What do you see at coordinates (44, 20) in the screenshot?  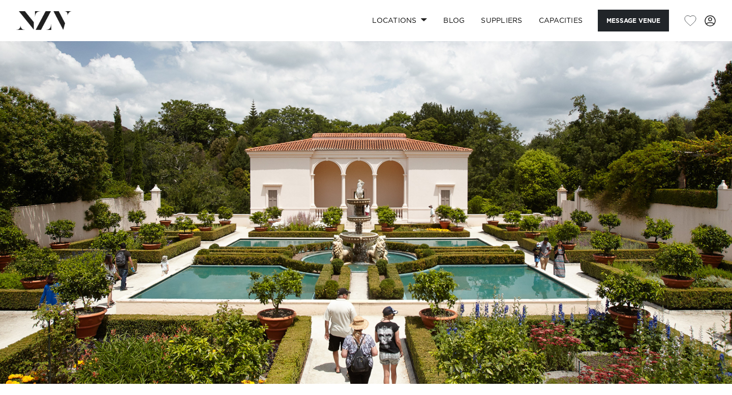 I see `img: nzv-logo.png` at bounding box center [44, 20].